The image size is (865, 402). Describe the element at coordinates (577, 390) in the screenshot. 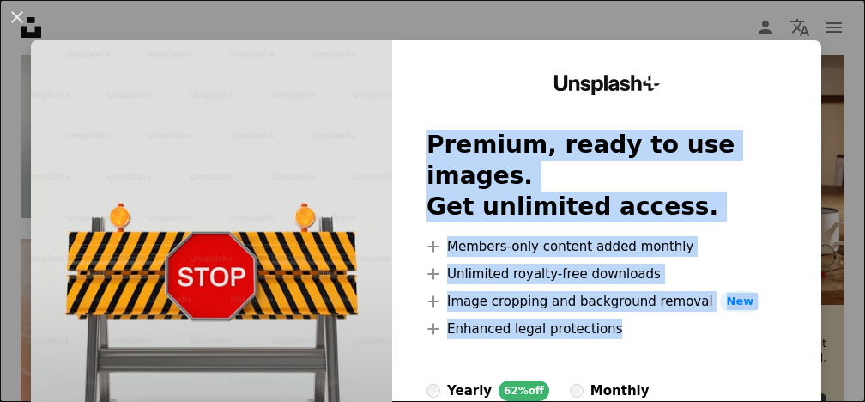

I see `input: monthly` at that location.